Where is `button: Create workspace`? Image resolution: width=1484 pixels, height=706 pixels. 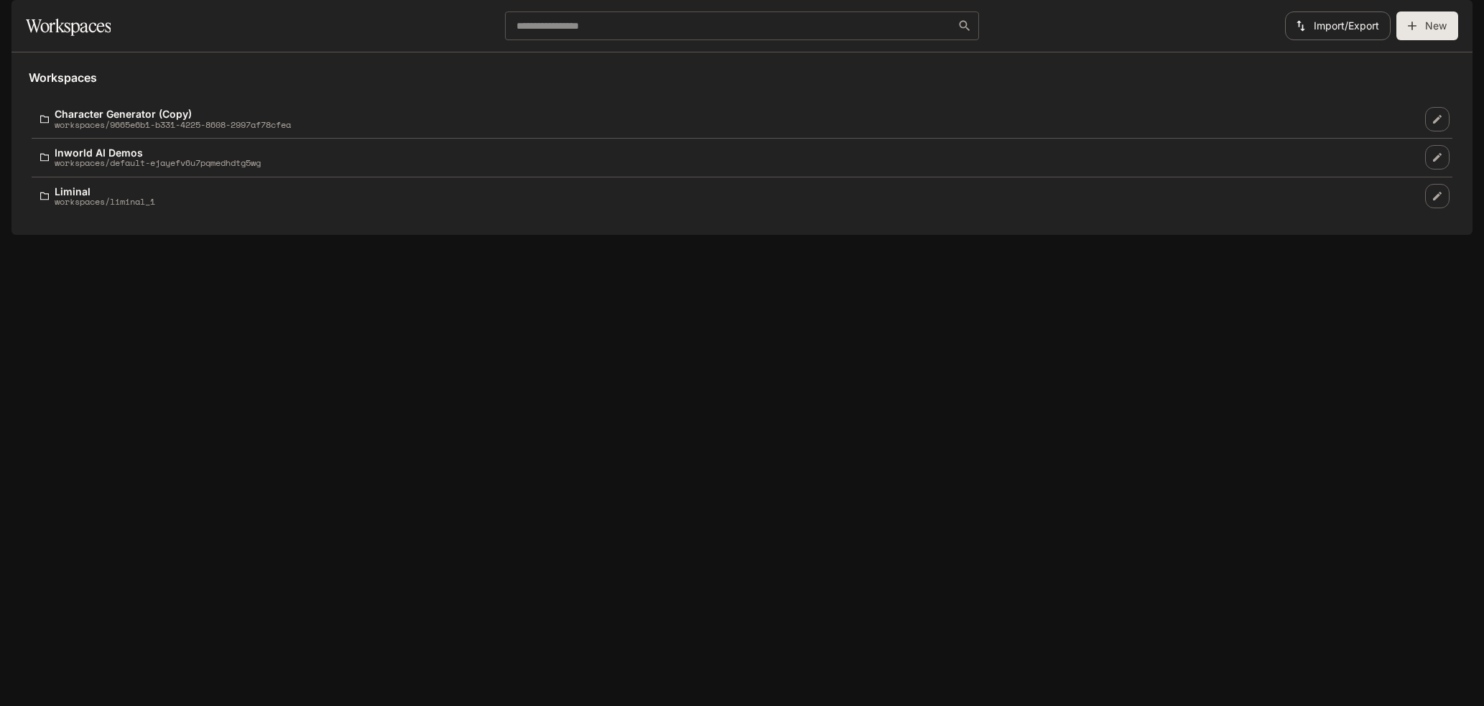
button: Create workspace is located at coordinates (1427, 26).